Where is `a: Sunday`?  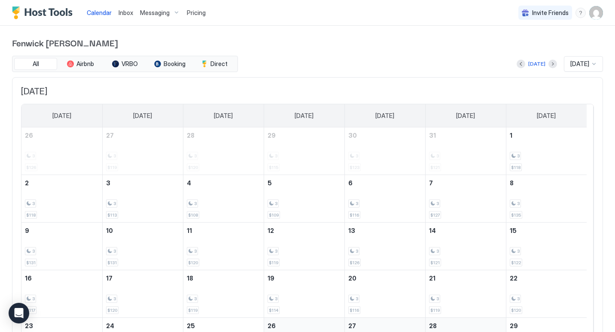
a: Sunday is located at coordinates (62, 116).